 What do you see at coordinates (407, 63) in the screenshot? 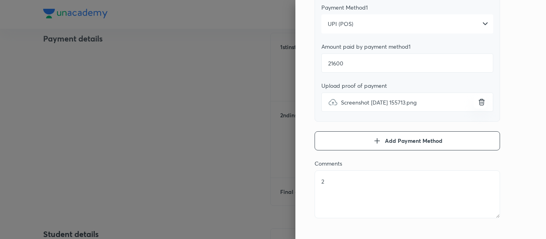
I see `input: Add amount` at bounding box center [407, 63].